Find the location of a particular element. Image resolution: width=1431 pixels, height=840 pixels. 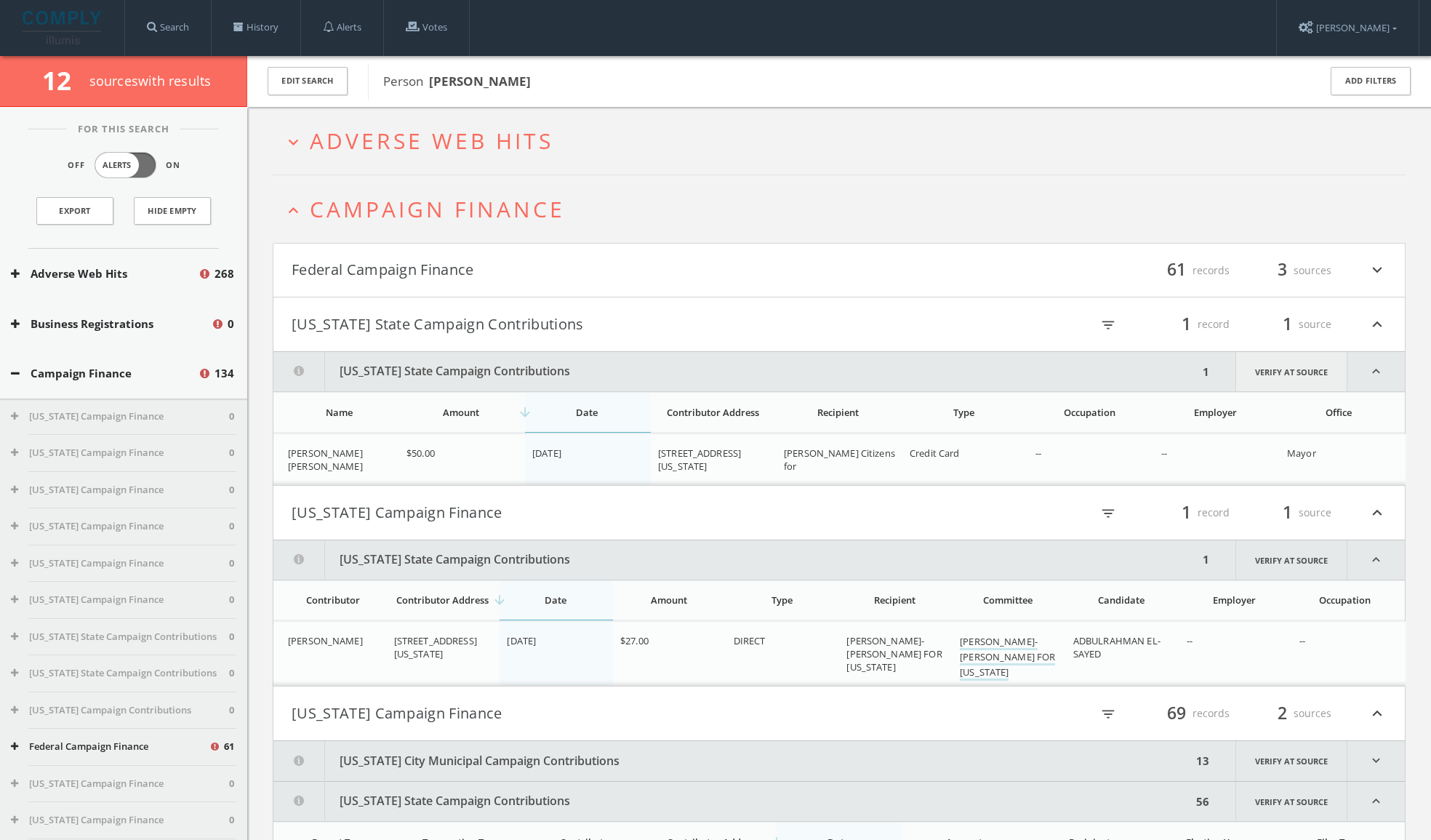

div: Occupation is located at coordinates (1090, 412).